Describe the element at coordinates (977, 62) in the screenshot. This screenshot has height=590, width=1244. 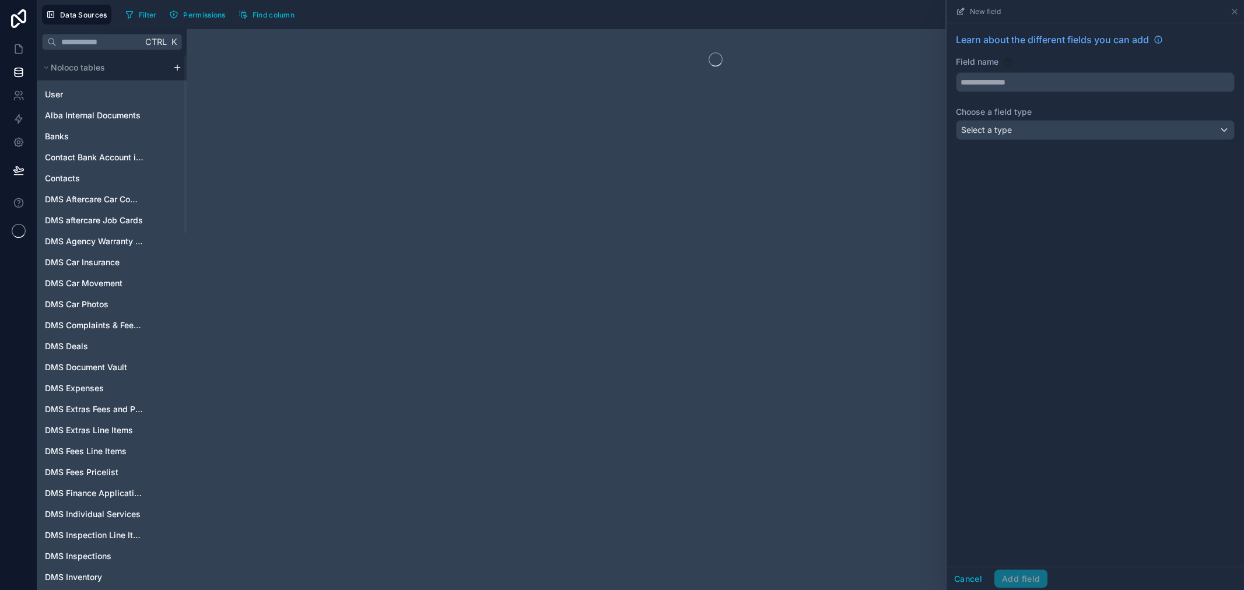
I see `label: Field name` at that location.